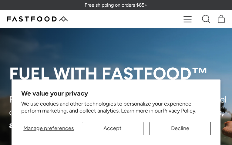  I want to click on p: Fuel with Fastfood™, so click(120, 74).